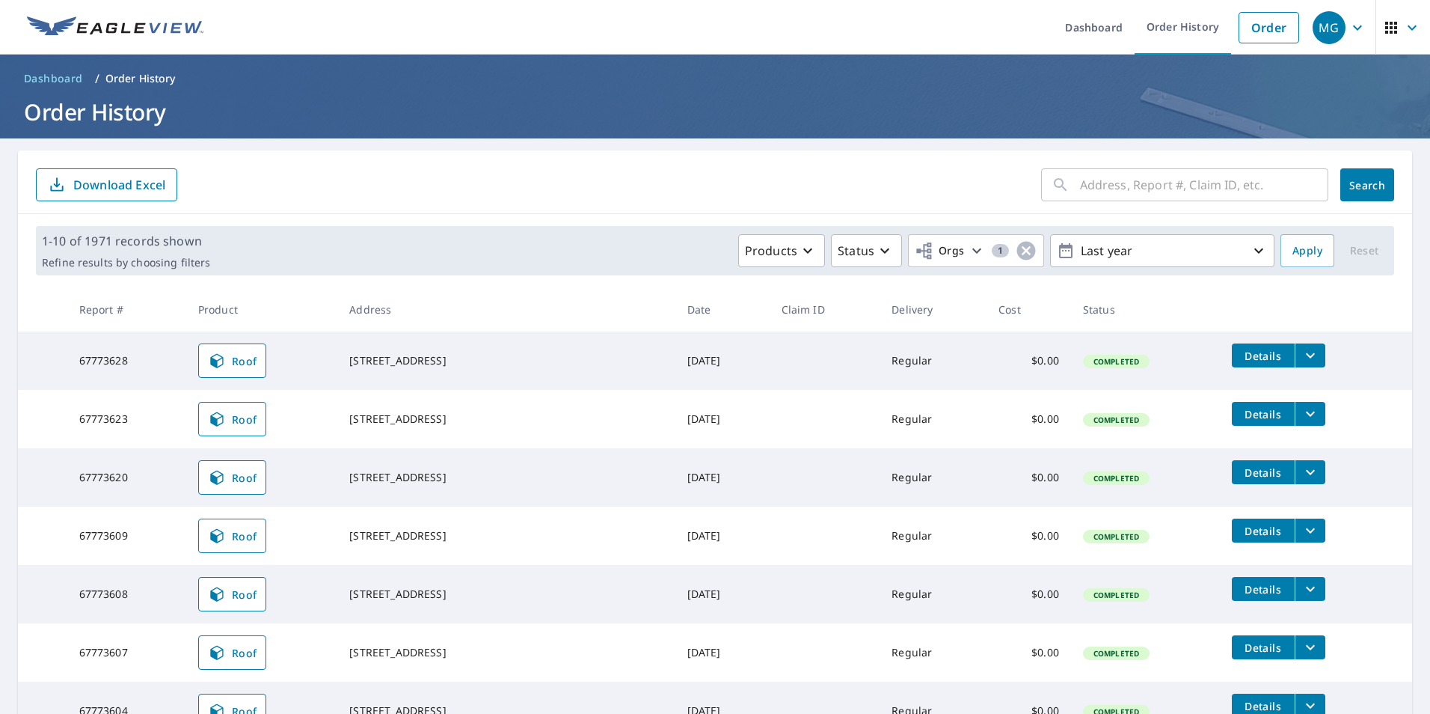 The image size is (1430, 714). Describe the element at coordinates (53, 79) in the screenshot. I see `a: Dashboard` at that location.